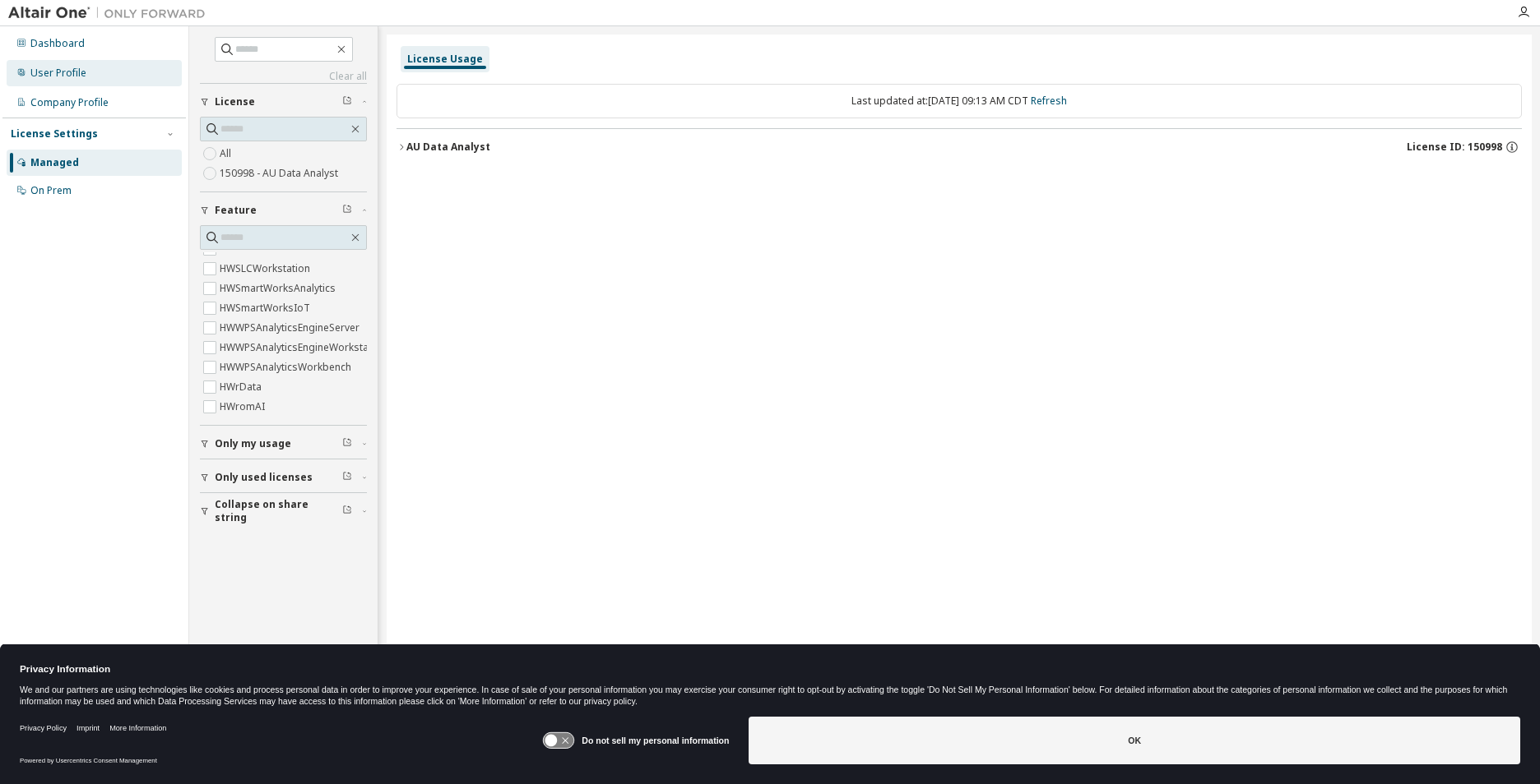  What do you see at coordinates (1049, 101) in the screenshot?
I see `a: Refresh` at bounding box center [1049, 101].